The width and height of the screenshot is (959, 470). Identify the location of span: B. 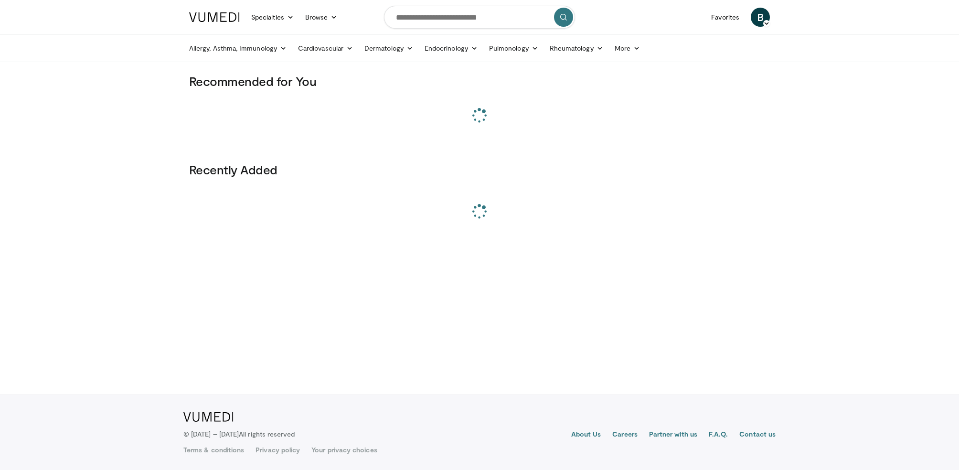
(760, 17).